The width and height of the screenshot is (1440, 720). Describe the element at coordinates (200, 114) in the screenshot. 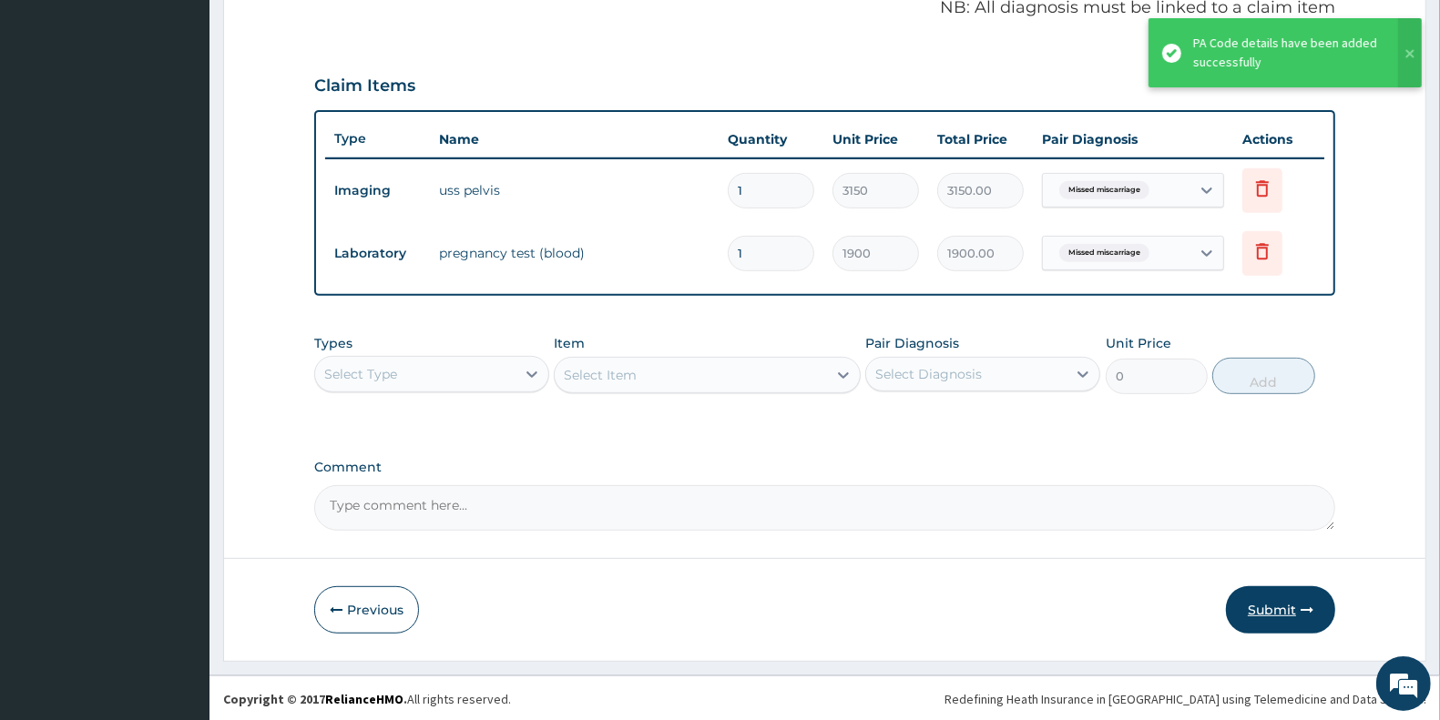

I see `div: Chat with us now` at that location.